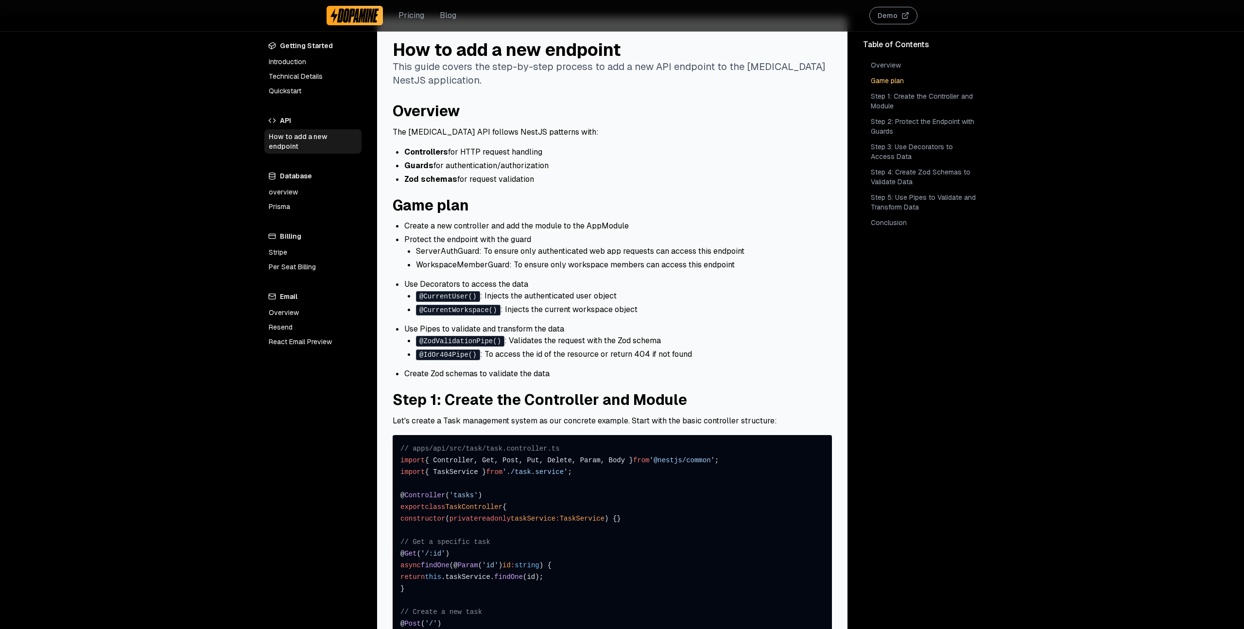 The image size is (1244, 629). Describe the element at coordinates (313, 176) in the screenshot. I see `h4: Database` at that location.